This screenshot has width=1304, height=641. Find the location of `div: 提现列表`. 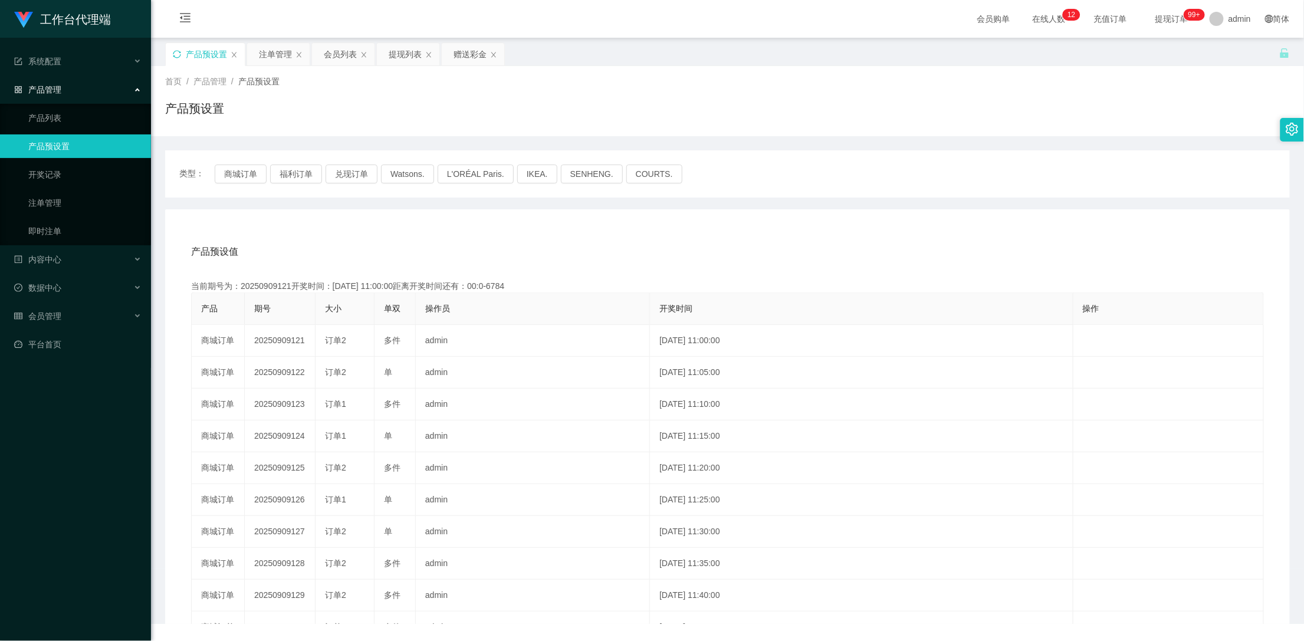

div: 提现列表 is located at coordinates (405, 54).